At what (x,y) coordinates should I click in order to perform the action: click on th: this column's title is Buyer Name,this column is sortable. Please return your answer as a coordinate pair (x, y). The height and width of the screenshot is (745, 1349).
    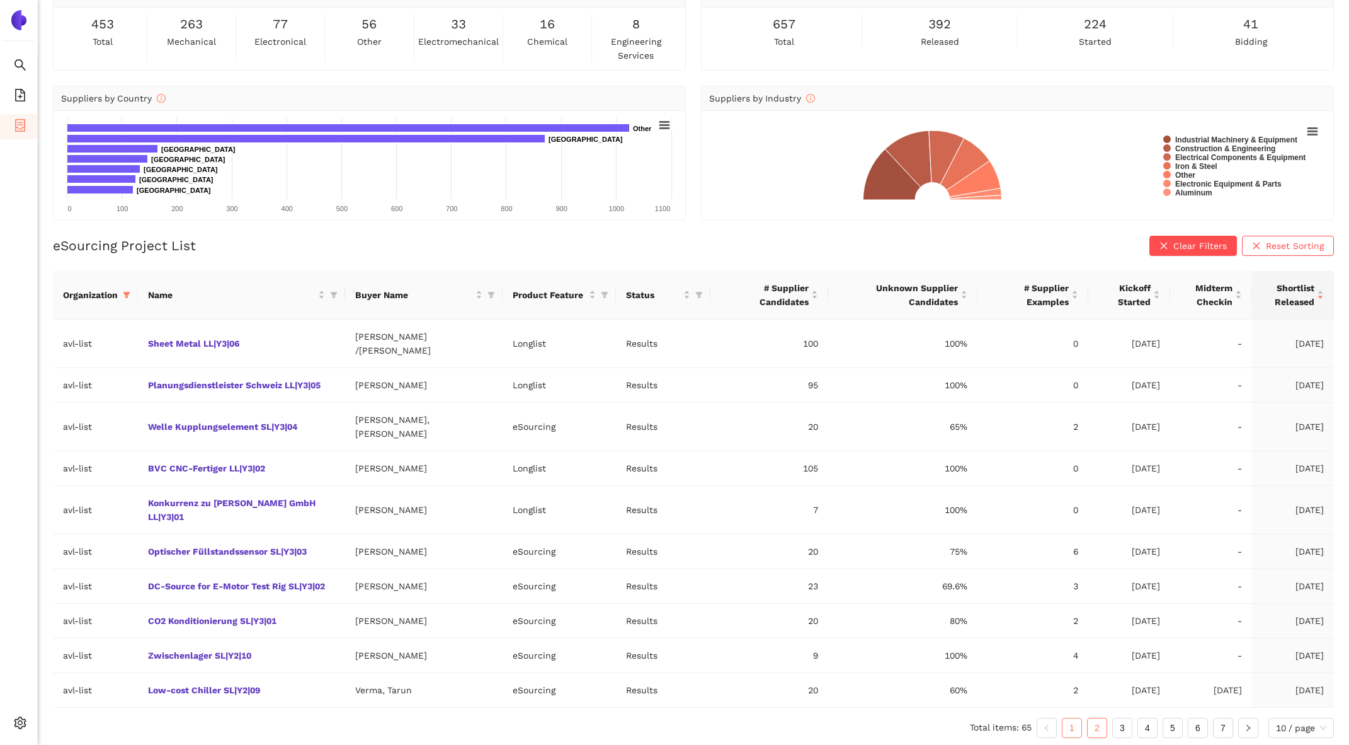
    Looking at the image, I should click on (424, 295).